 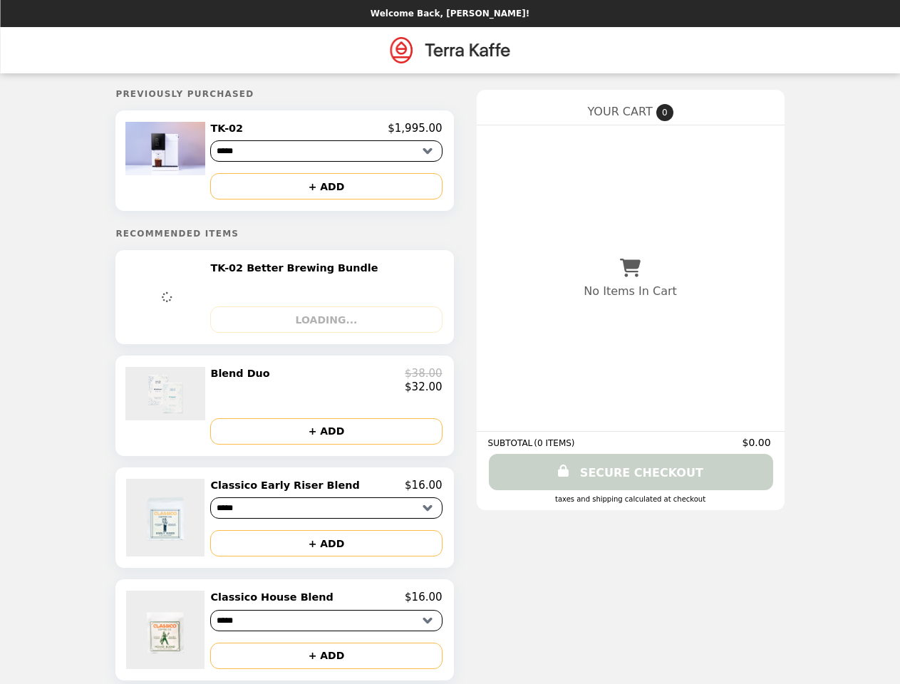 What do you see at coordinates (554, 443) in the screenshot?
I see `span: ( 0 ITEMS )` at bounding box center [554, 443].